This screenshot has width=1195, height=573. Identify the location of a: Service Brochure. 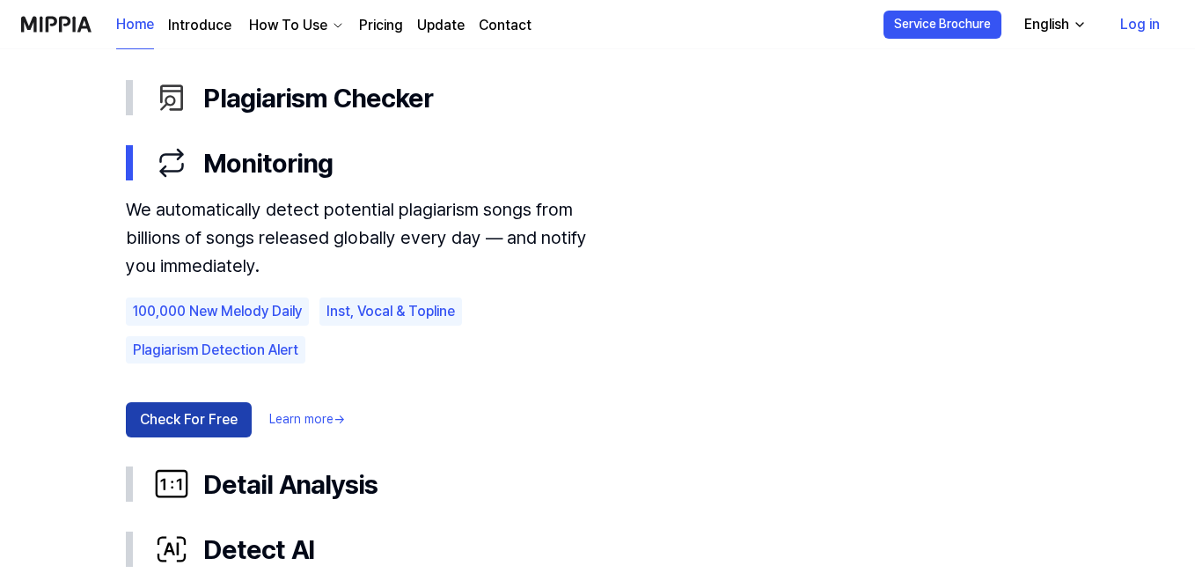
(942, 25).